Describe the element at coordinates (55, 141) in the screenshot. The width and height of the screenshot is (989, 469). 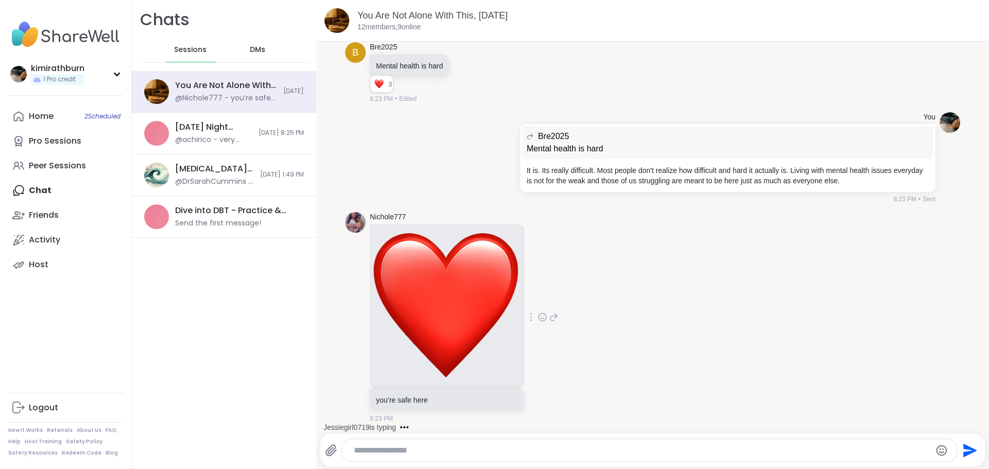
I see `div: Pro Sessions` at that location.